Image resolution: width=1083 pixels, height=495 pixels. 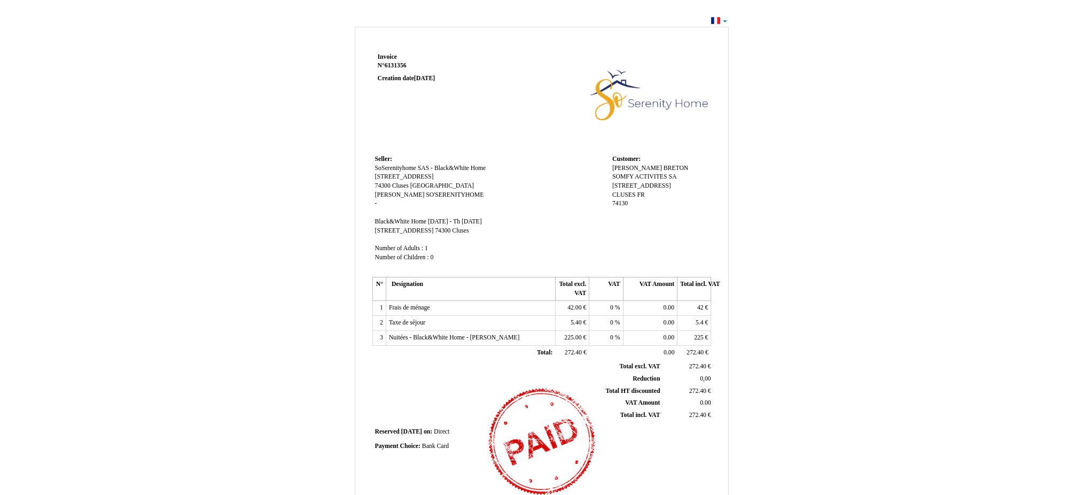 I want to click on span: Taxe de séjour, so click(x=407, y=322).